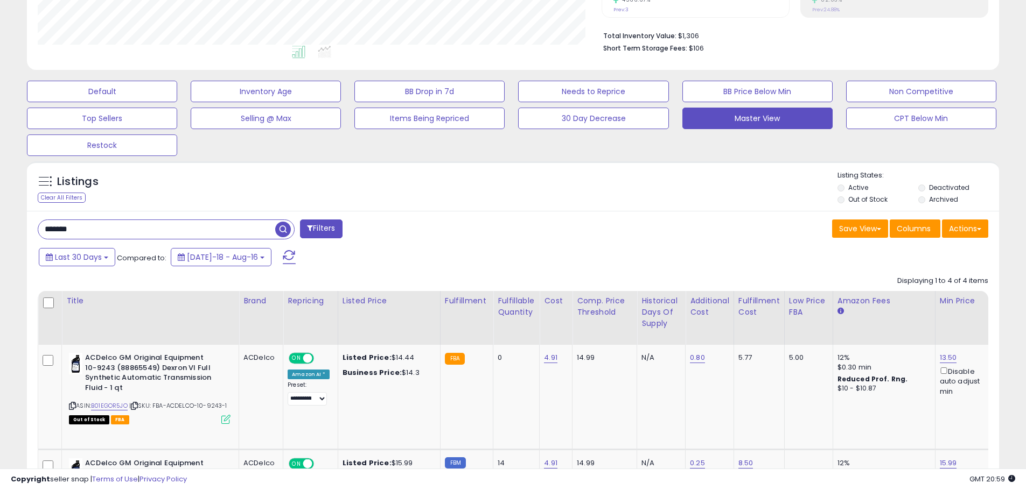 The image size is (1026, 490). I want to click on div: ACDelco, so click(259, 358).